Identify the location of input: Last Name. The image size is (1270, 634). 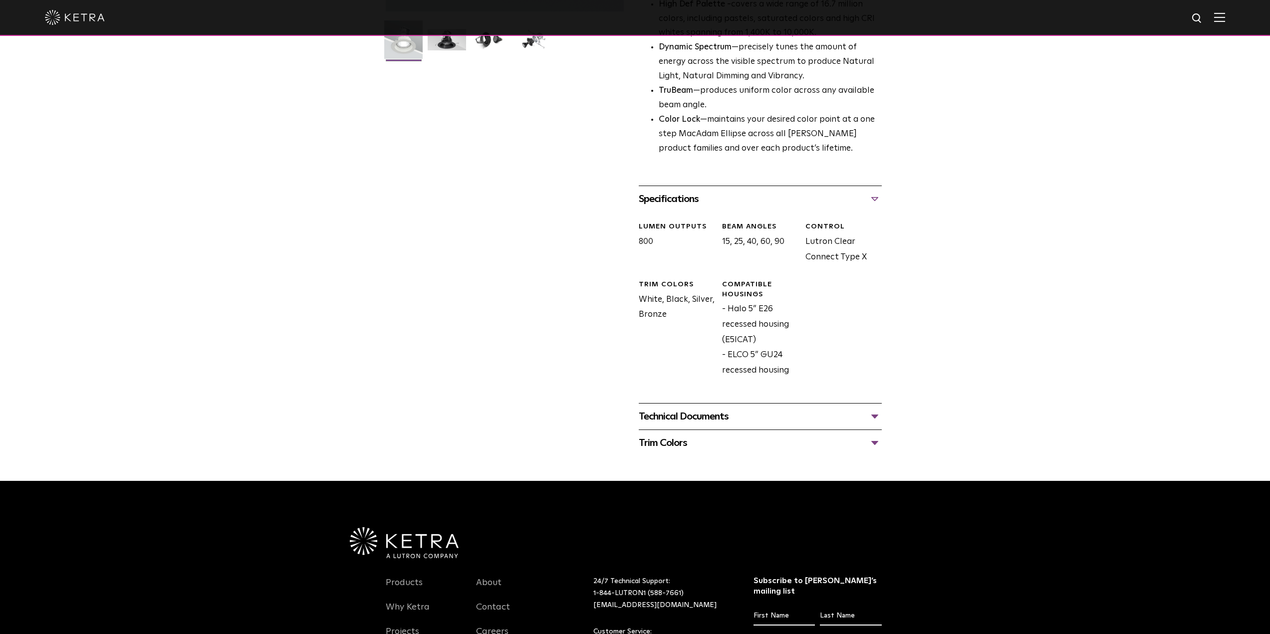
(850, 616).